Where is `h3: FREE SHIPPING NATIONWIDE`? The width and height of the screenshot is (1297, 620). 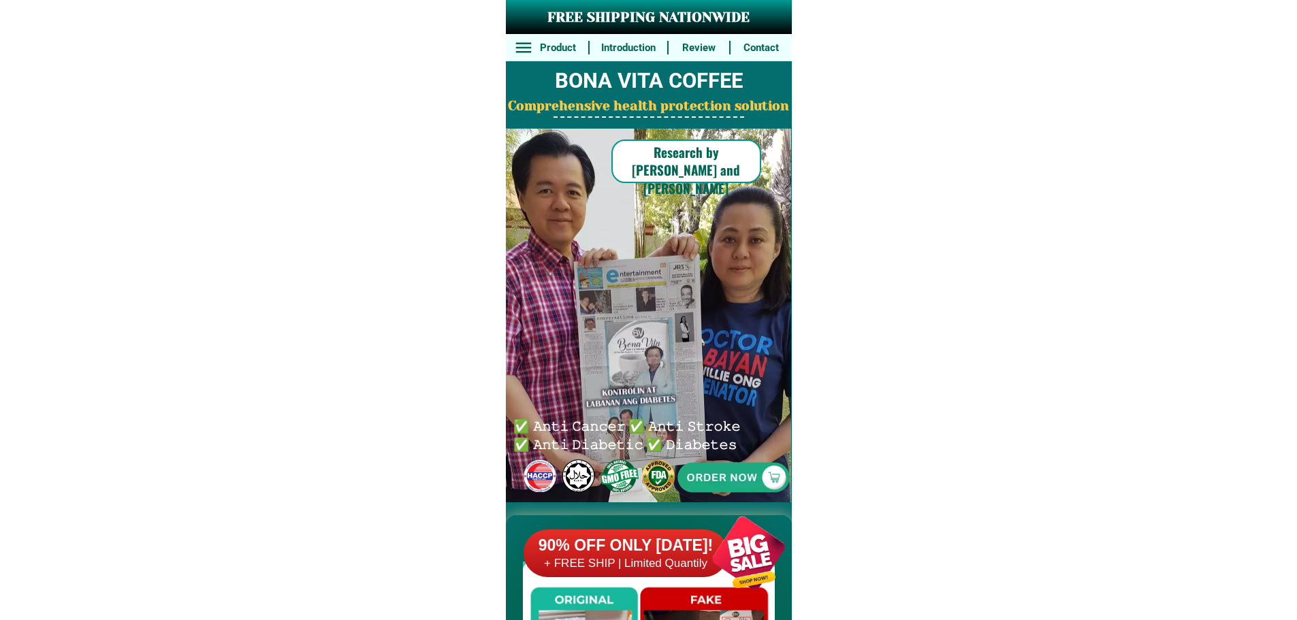
h3: FREE SHIPPING NATIONWIDE is located at coordinates (649, 18).